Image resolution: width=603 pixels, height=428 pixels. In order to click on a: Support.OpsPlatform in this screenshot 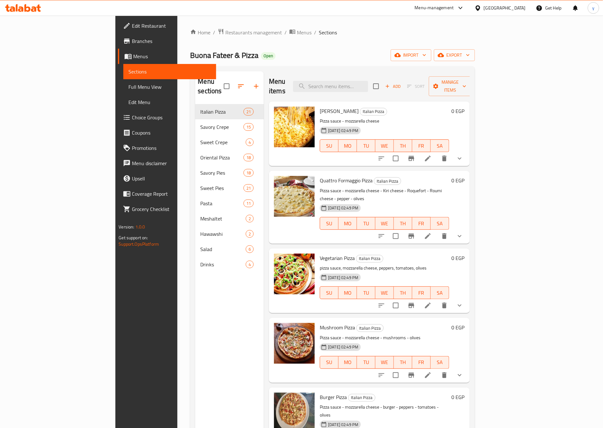, I will do `click(139, 244)`.